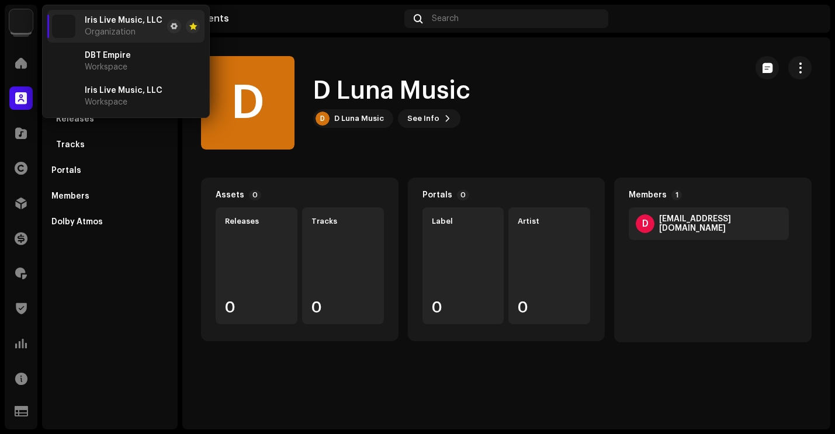 The image size is (835, 434). Describe the element at coordinates (298, 19) in the screenshot. I see `div: Clients` at that location.